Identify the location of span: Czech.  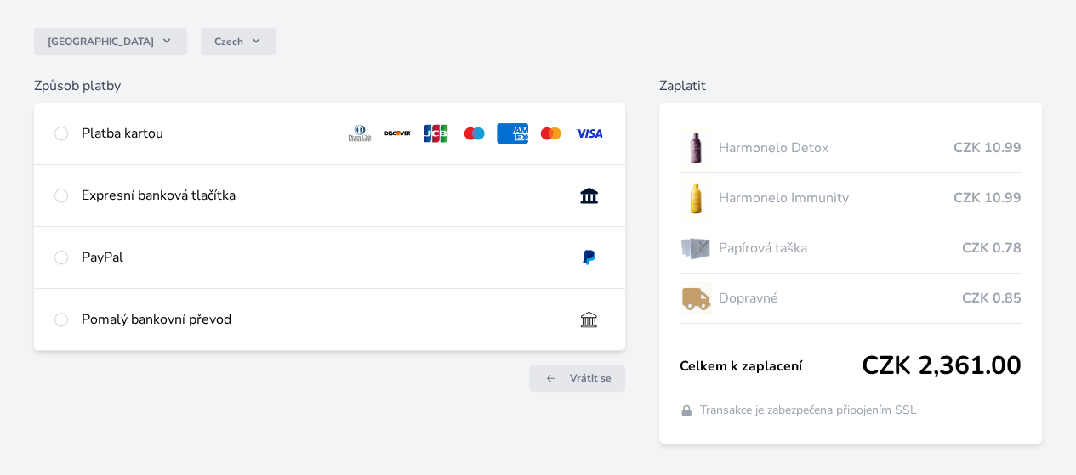
(229, 42).